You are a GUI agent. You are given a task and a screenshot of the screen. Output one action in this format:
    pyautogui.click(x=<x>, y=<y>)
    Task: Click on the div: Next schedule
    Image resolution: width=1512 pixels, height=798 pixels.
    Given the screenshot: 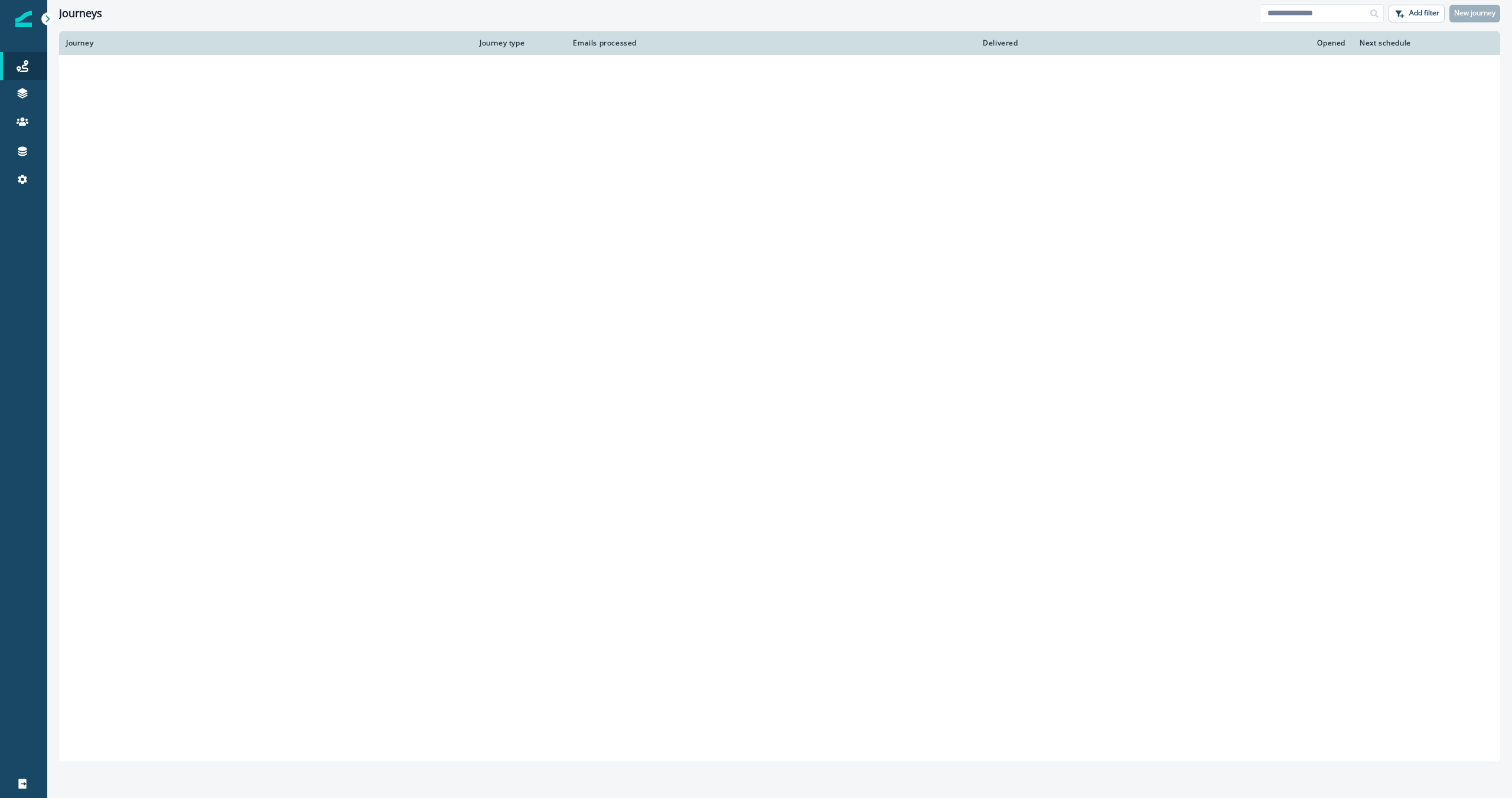 What is the action you would take?
    pyautogui.click(x=1412, y=43)
    